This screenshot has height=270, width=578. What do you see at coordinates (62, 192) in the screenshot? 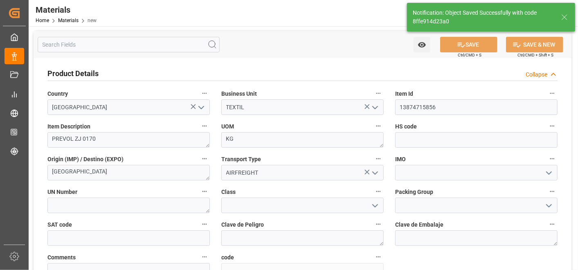
I see `span: UN Number` at bounding box center [62, 192].